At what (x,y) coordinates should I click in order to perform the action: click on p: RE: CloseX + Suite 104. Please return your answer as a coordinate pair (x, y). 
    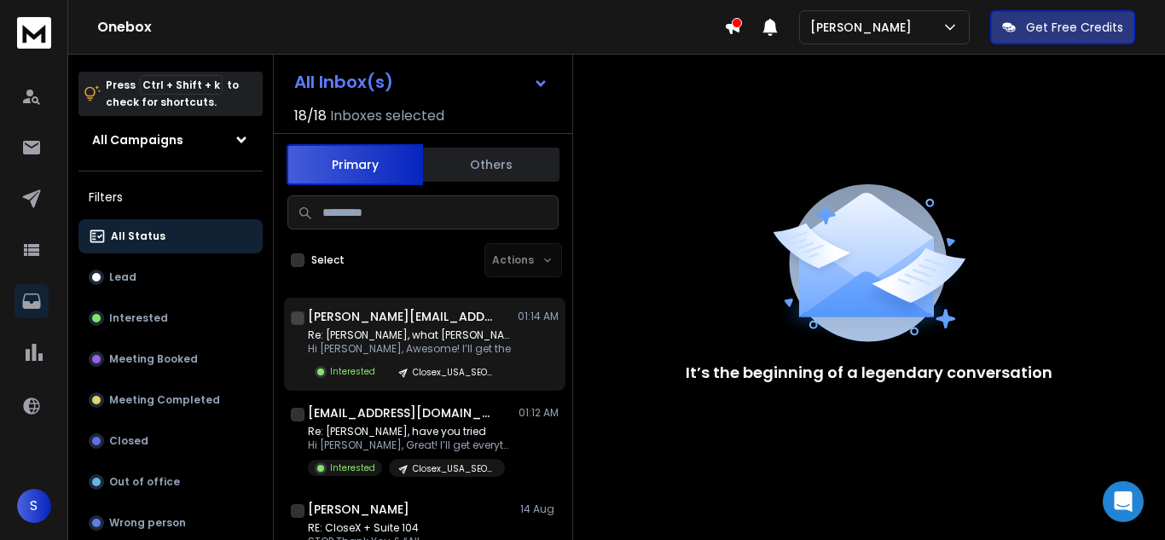
    Looking at the image, I should click on (410, 528).